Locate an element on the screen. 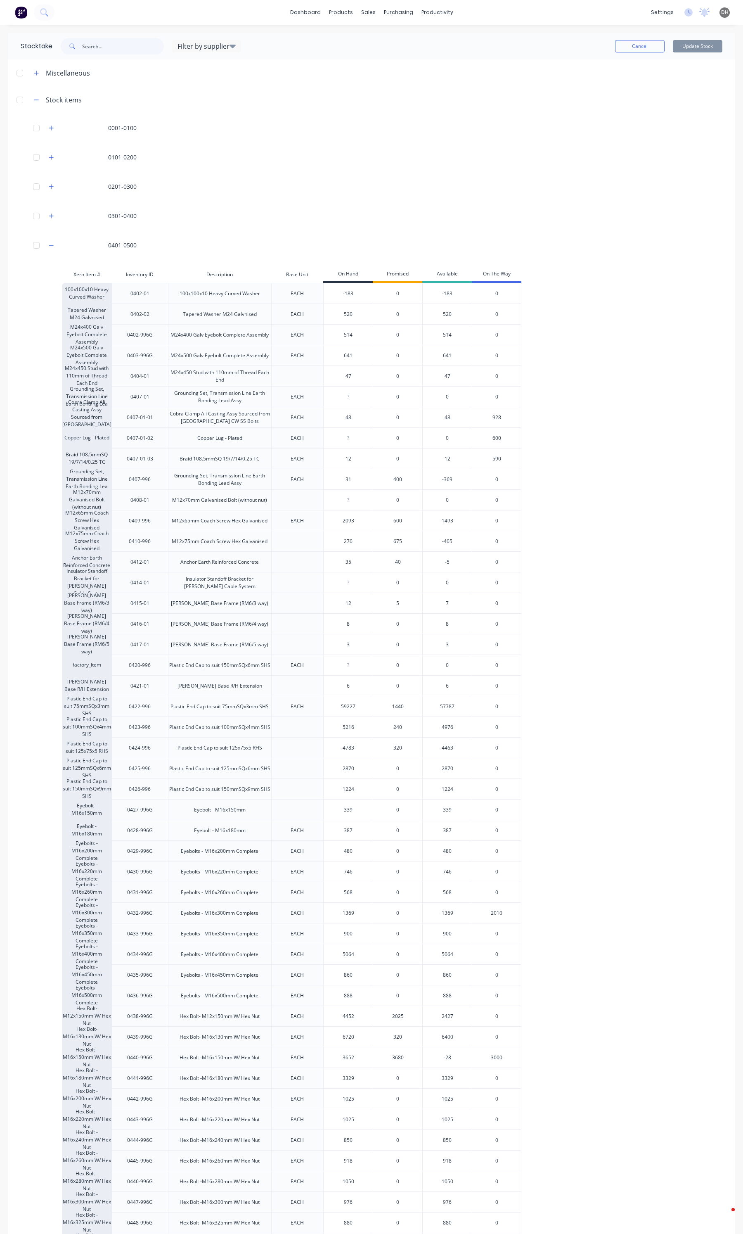 This screenshot has width=743, height=1234. div: 568 is located at coordinates (348, 893).